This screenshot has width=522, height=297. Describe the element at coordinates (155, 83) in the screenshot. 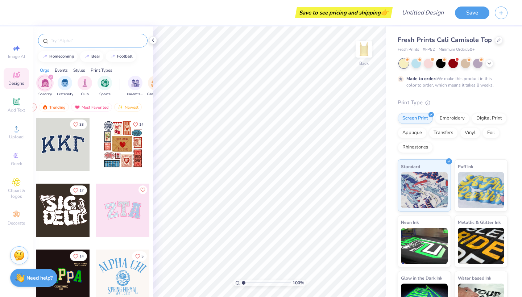

I see `img: Game Day Image` at that location.